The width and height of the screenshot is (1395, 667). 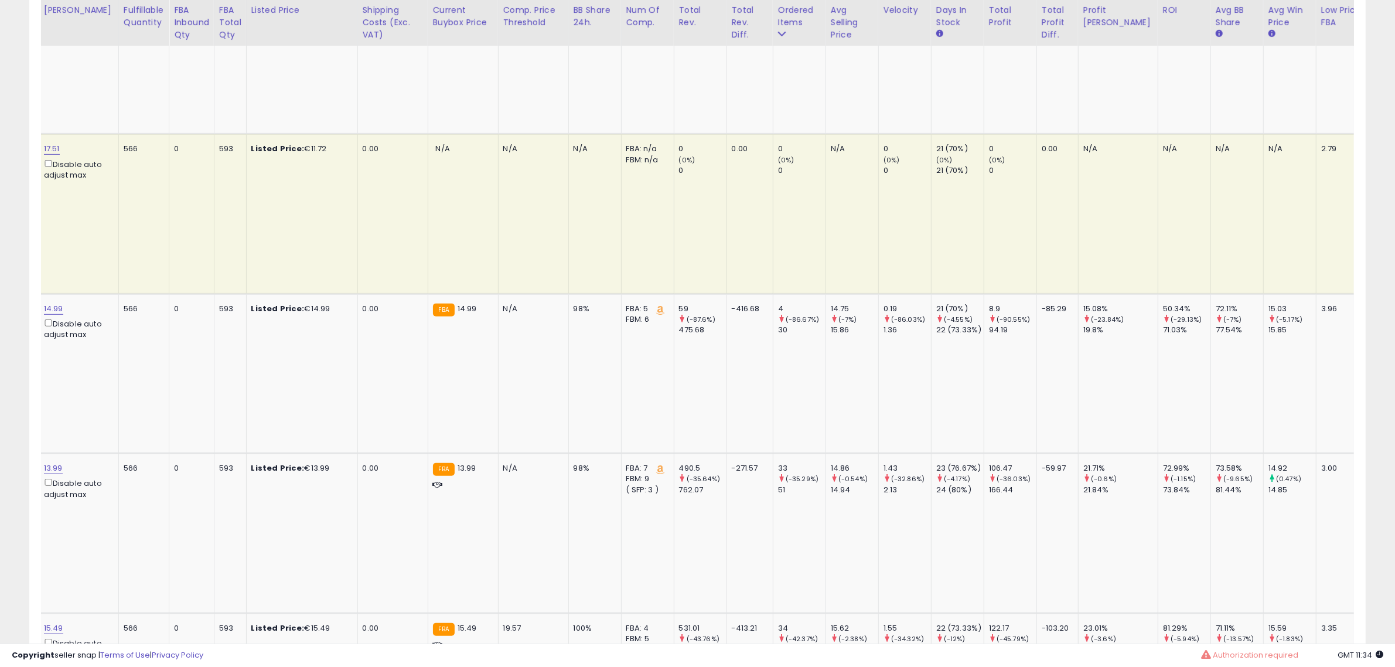 What do you see at coordinates (960, 330) in the screenshot?
I see `div: 22 (73.33%)` at bounding box center [960, 330].